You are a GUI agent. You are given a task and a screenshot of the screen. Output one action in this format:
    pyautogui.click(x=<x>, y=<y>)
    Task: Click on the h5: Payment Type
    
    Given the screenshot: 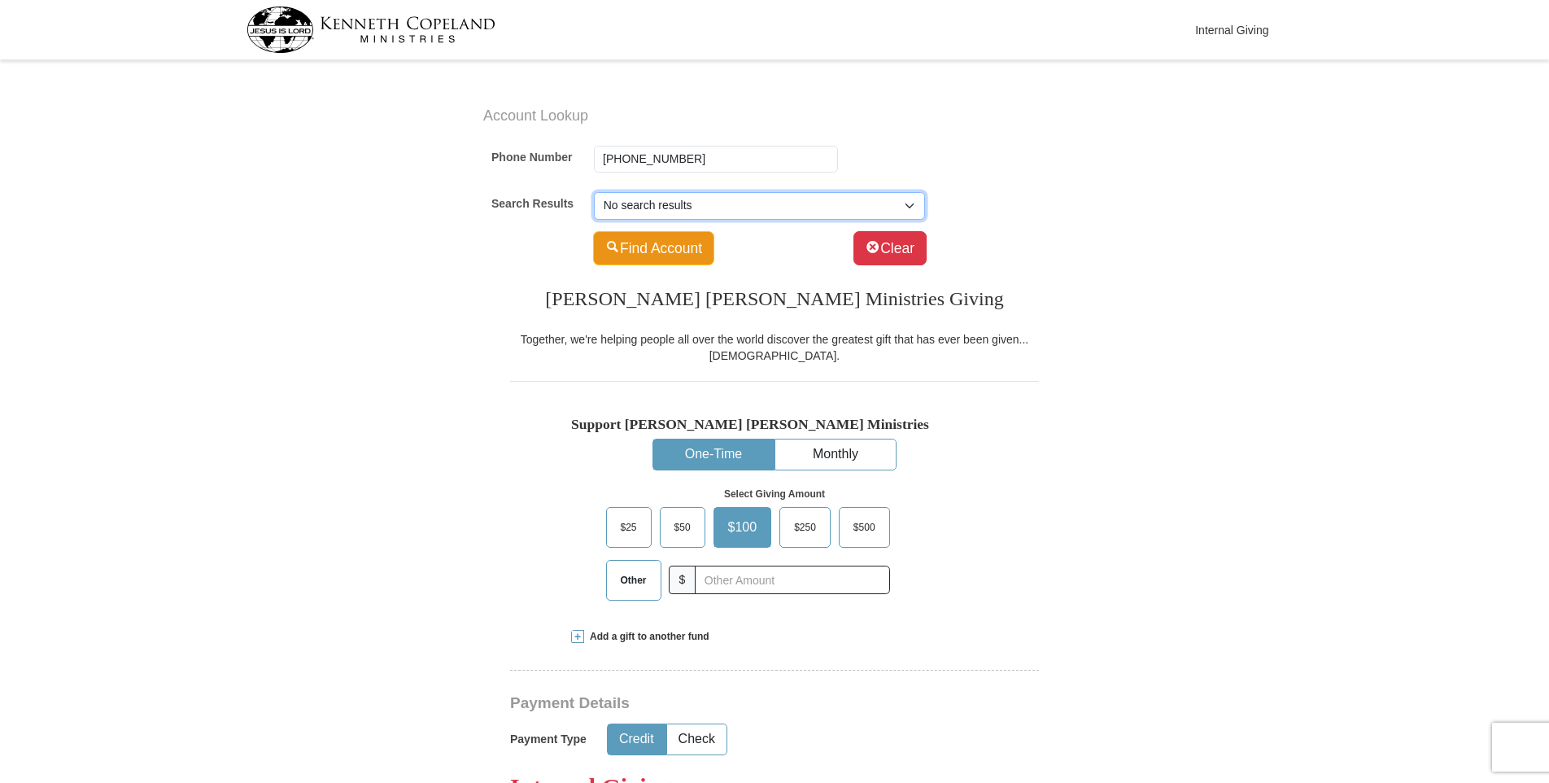 What is the action you would take?
    pyautogui.click(x=548, y=739)
    